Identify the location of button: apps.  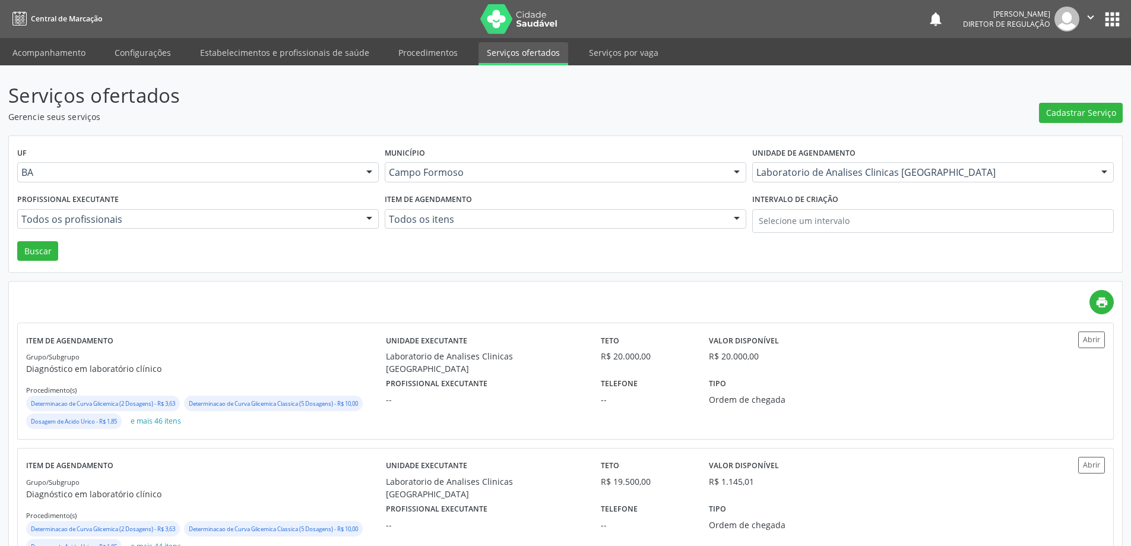
(1112, 19).